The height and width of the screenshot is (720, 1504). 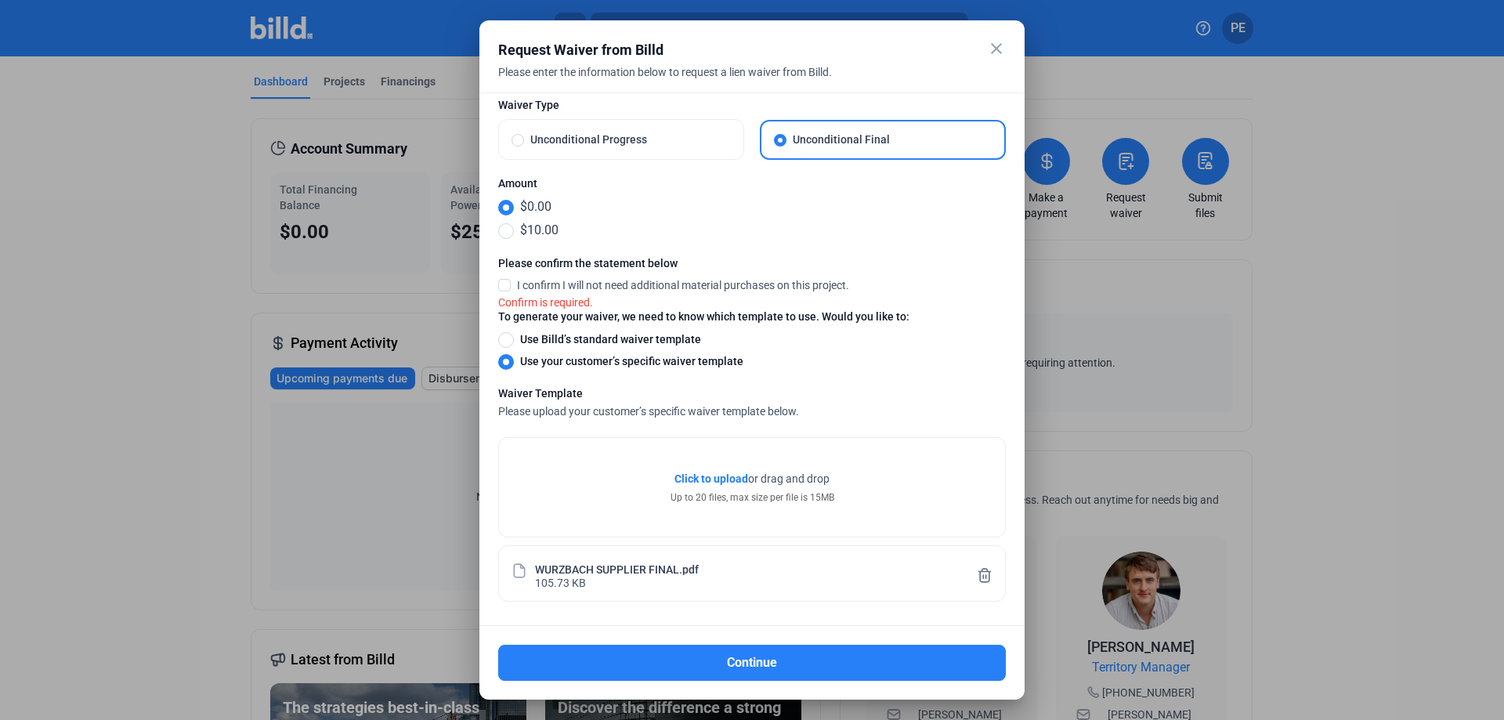 I want to click on span: Use your customer’s specific waiver template, so click(x=628, y=361).